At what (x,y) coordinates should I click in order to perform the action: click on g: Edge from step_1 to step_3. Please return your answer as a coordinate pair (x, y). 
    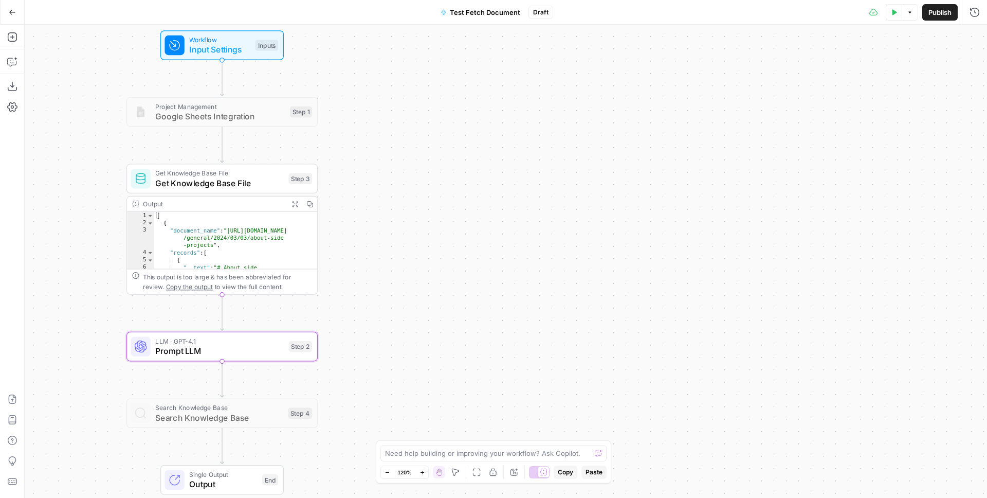
    Looking at the image, I should click on (222, 144).